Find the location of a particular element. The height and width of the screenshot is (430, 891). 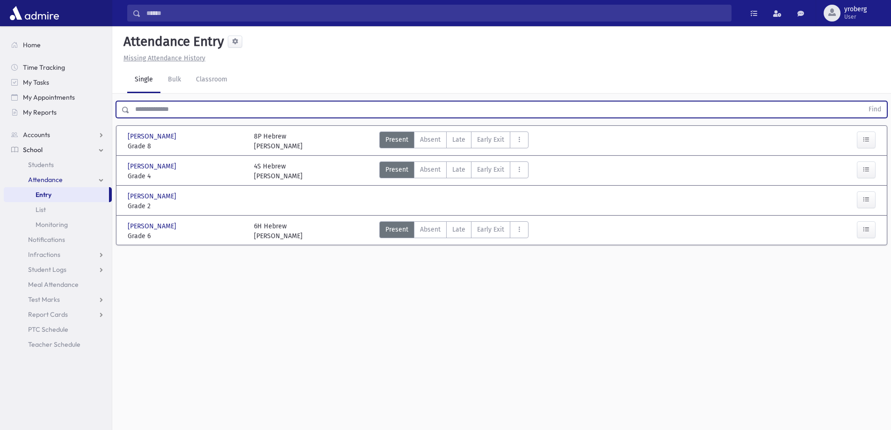

span: Home is located at coordinates (32, 45).